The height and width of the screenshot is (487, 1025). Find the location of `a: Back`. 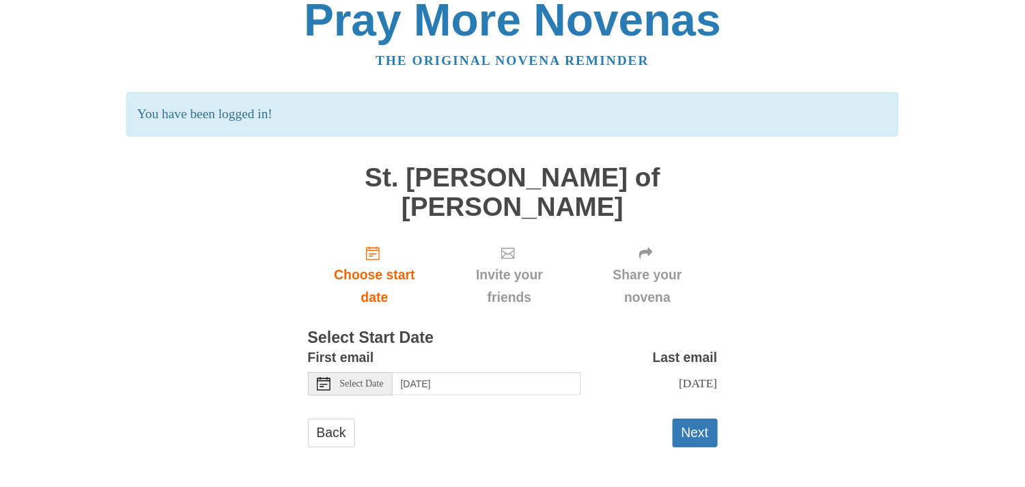

a: Back is located at coordinates (331, 432).